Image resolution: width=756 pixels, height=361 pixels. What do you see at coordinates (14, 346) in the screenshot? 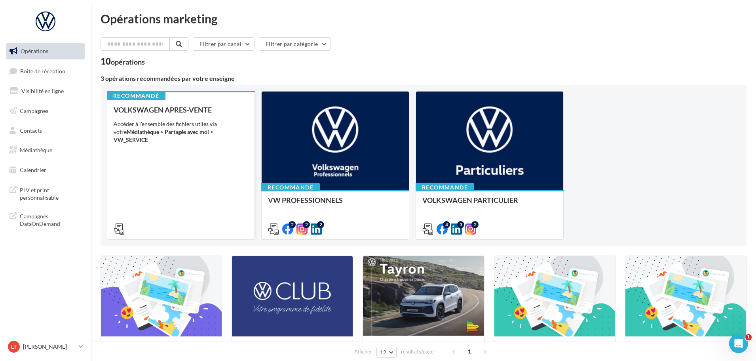
I see `span: LT` at bounding box center [14, 346].